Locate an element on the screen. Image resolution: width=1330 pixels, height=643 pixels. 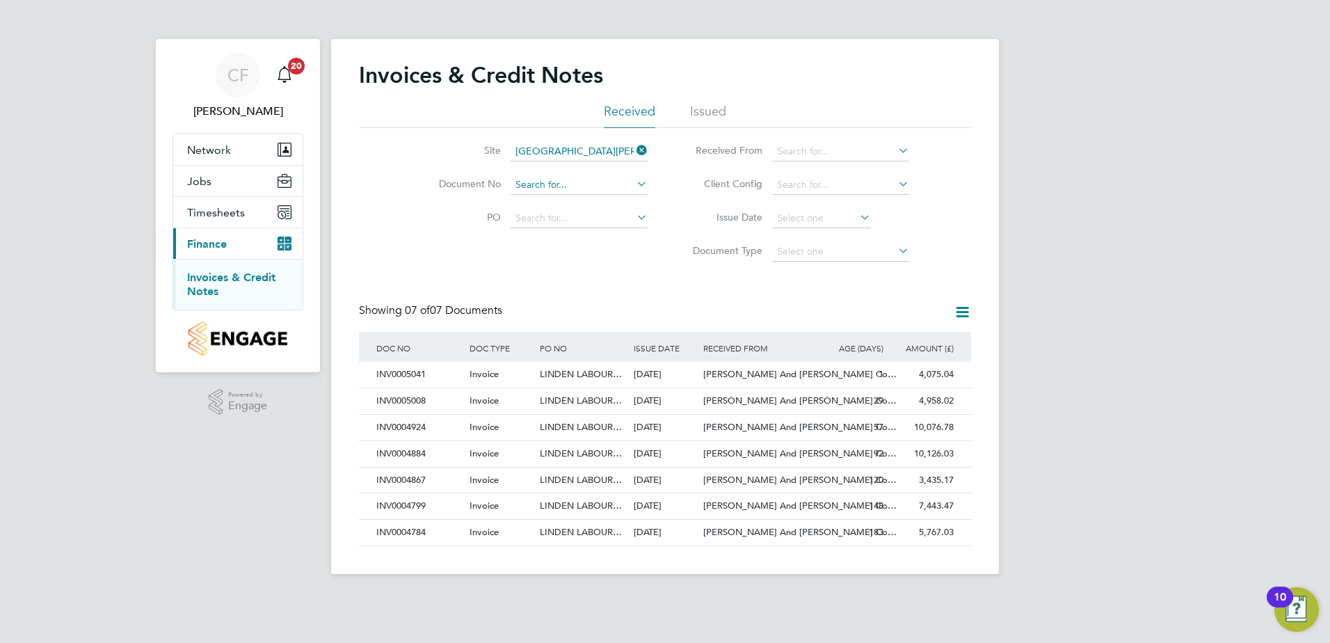
div: 4,958.02 is located at coordinates (922, 401).